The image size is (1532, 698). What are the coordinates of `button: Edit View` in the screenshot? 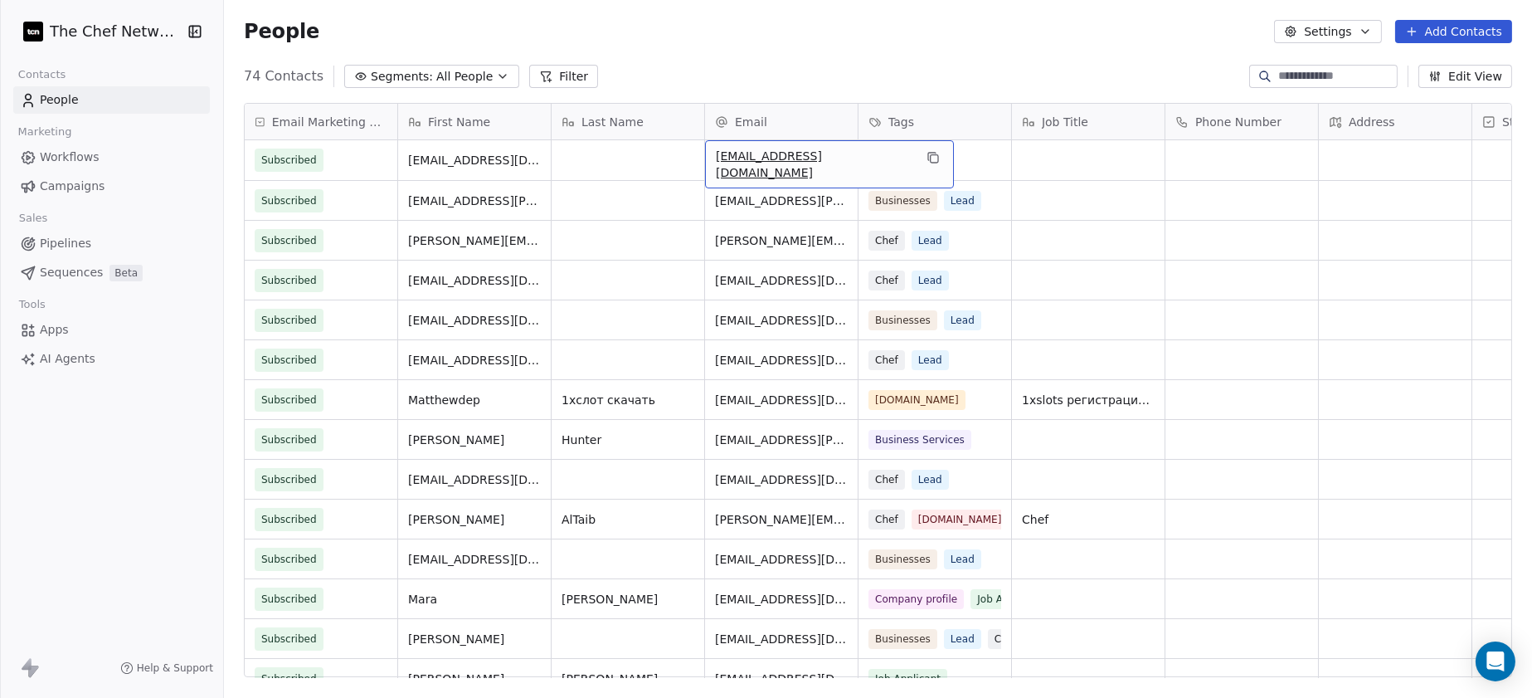 It's located at (1465, 76).